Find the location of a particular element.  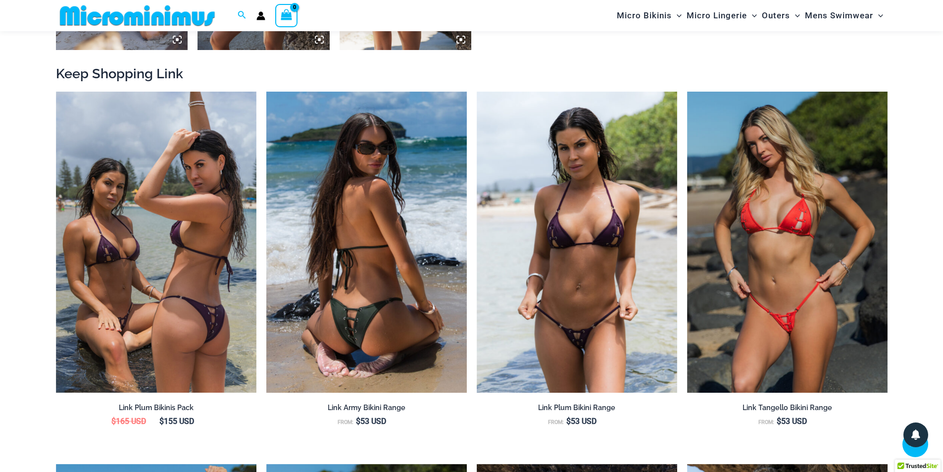

a: OutersMenu ToggleMenu Toggle is located at coordinates (781, 15).